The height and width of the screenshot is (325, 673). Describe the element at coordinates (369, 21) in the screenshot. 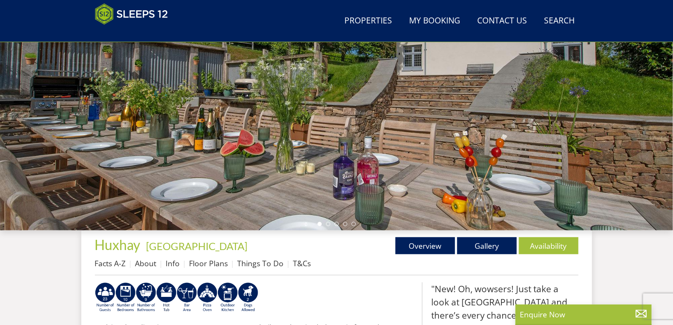

I see `a: Properties` at that location.